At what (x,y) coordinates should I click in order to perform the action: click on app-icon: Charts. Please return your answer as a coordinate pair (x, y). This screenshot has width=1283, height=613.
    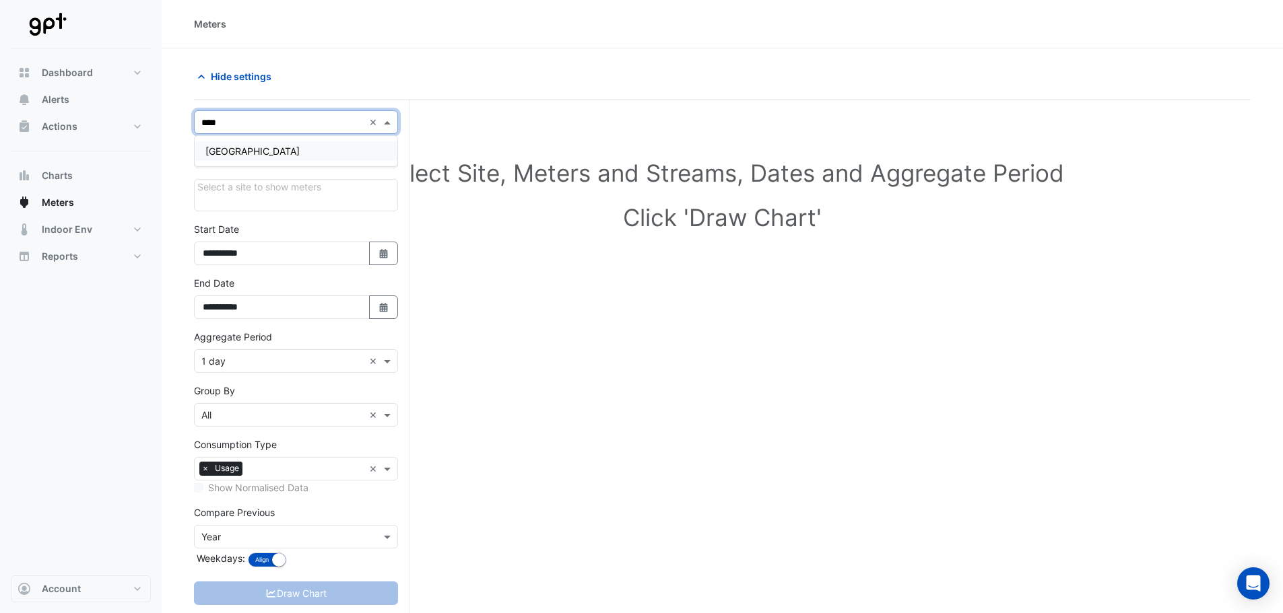
    Looking at the image, I should click on (24, 176).